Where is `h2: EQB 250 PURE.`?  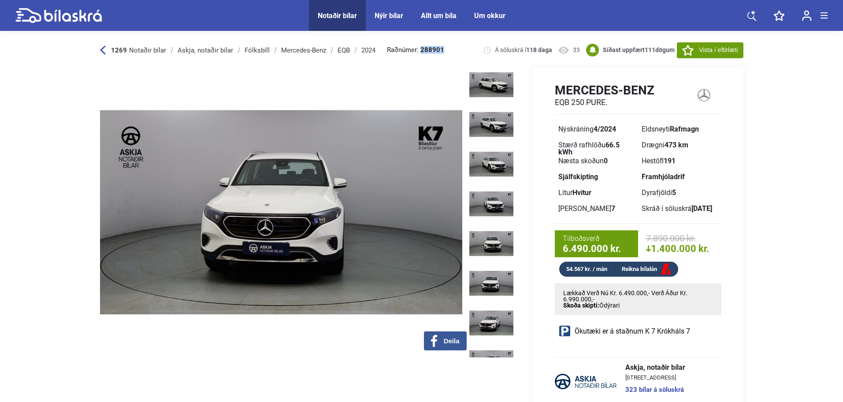 h2: EQB 250 PURE. is located at coordinates (605, 102).